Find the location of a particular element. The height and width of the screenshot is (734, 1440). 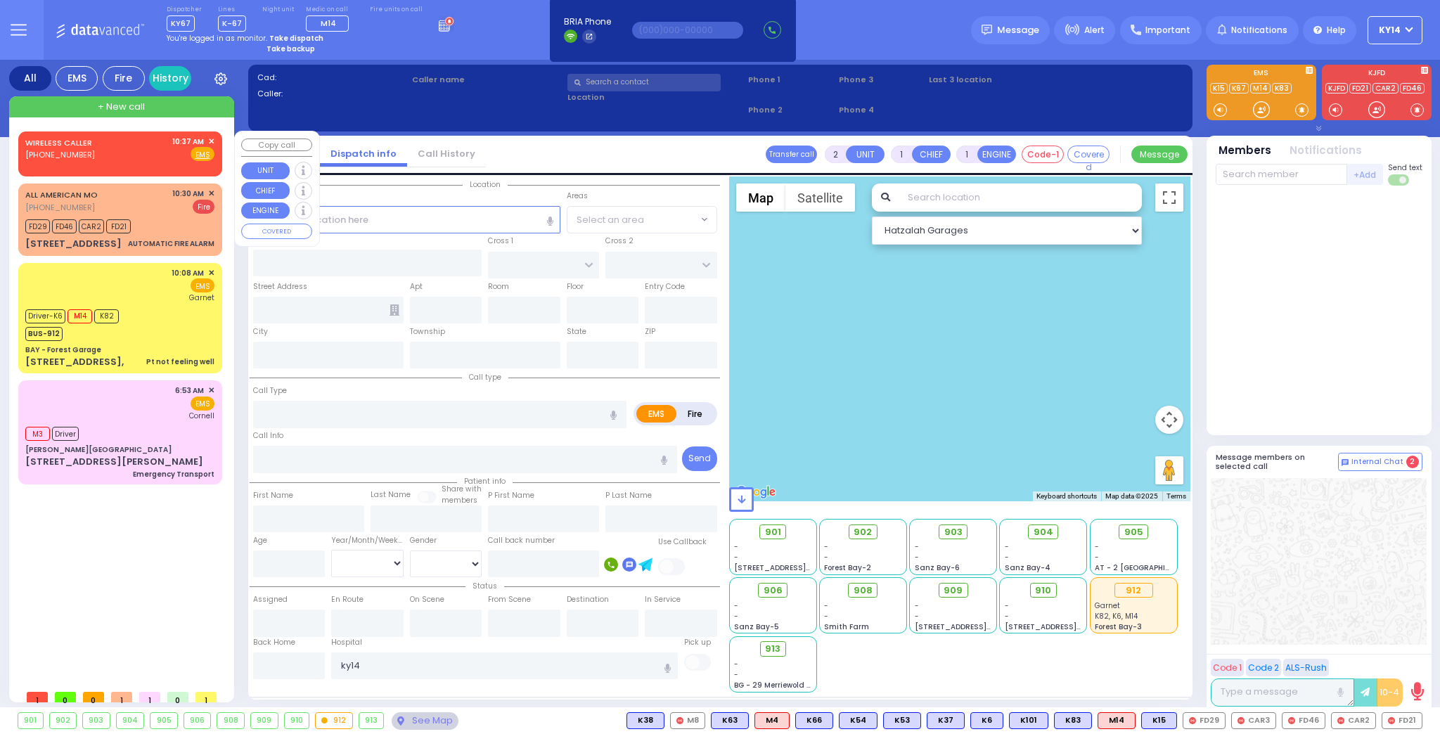

span: Help is located at coordinates (1336, 30).